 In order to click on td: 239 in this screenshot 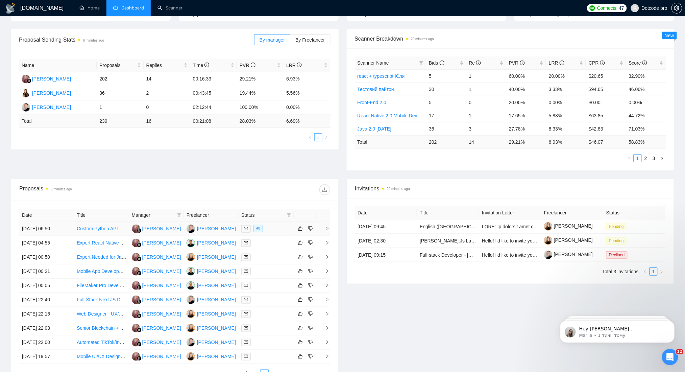, I will do `click(120, 121)`.